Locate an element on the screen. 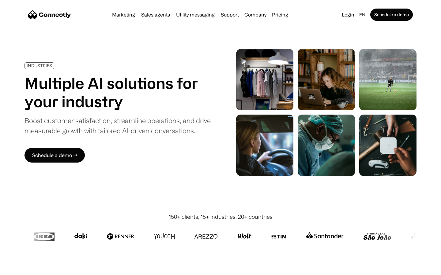  div: INDUSTRIES is located at coordinates (39, 66).